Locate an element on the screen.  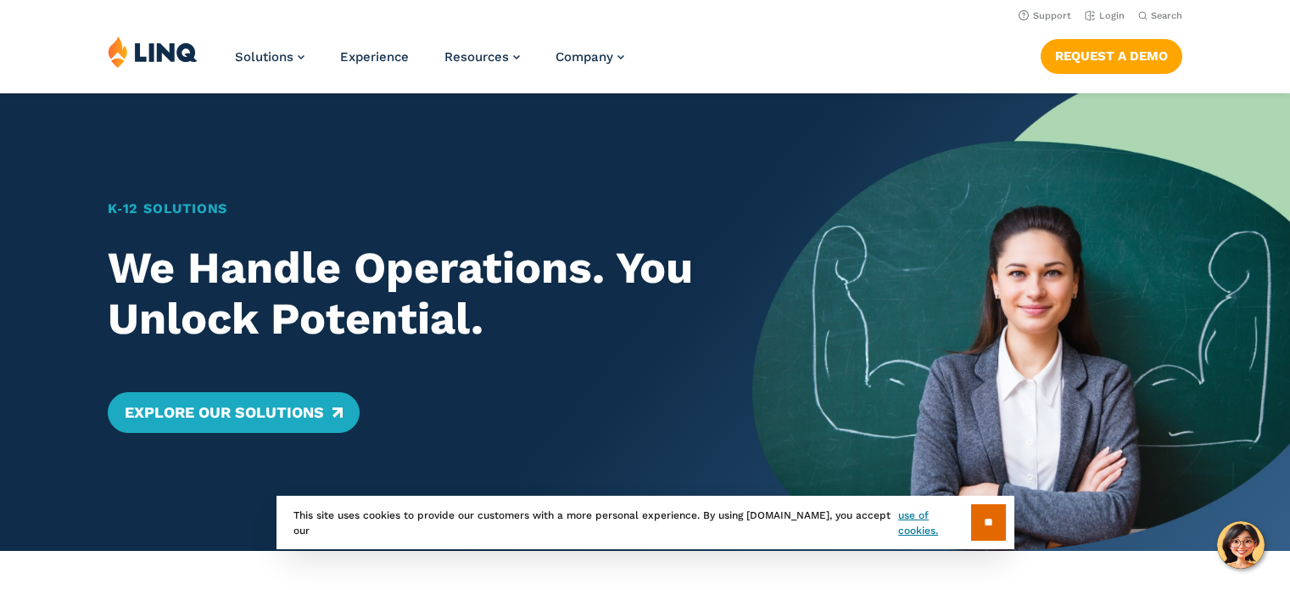
span: Company is located at coordinates (584, 57).